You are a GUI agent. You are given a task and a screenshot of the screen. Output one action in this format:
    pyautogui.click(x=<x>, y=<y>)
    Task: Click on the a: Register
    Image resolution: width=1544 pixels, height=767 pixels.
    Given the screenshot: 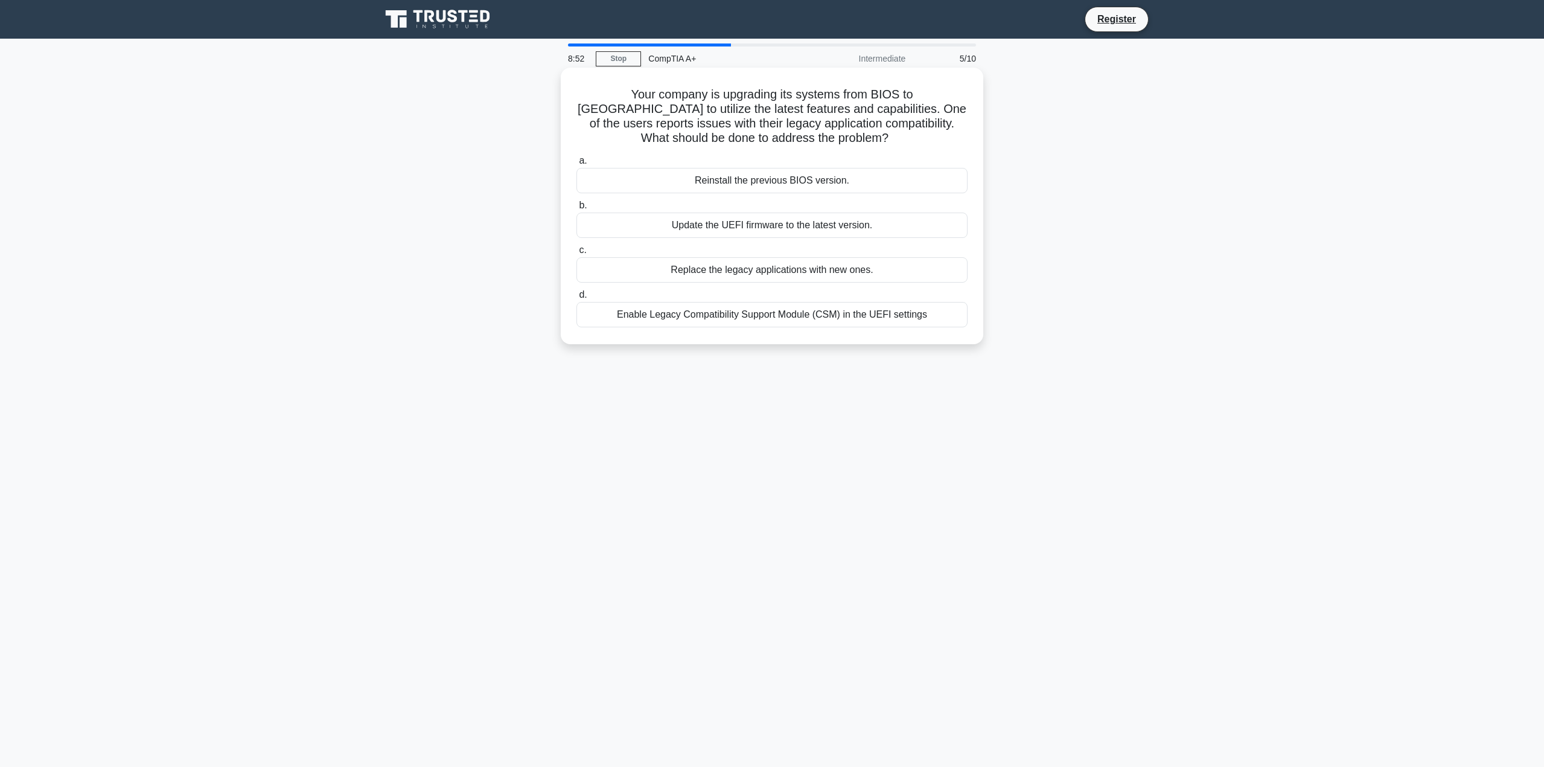 What is the action you would take?
    pyautogui.click(x=1117, y=19)
    